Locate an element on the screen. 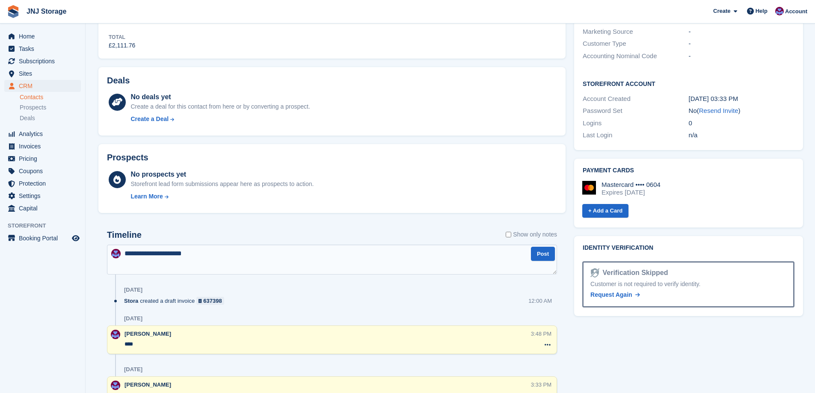 The height and width of the screenshot is (393, 815). label: Show only notes is located at coordinates (531, 234).